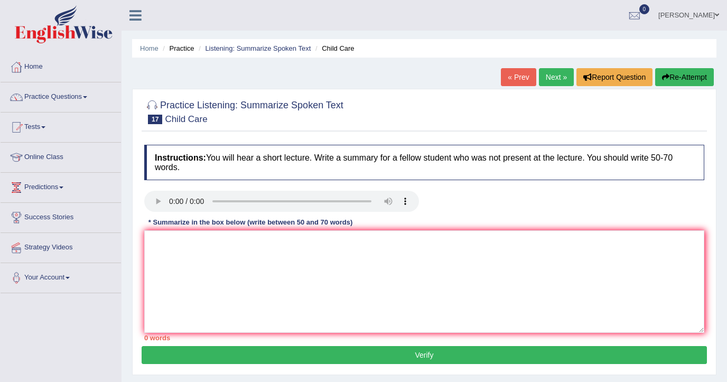 Image resolution: width=727 pixels, height=382 pixels. I want to click on a: Listening: Summarize Spoken Text, so click(258, 48).